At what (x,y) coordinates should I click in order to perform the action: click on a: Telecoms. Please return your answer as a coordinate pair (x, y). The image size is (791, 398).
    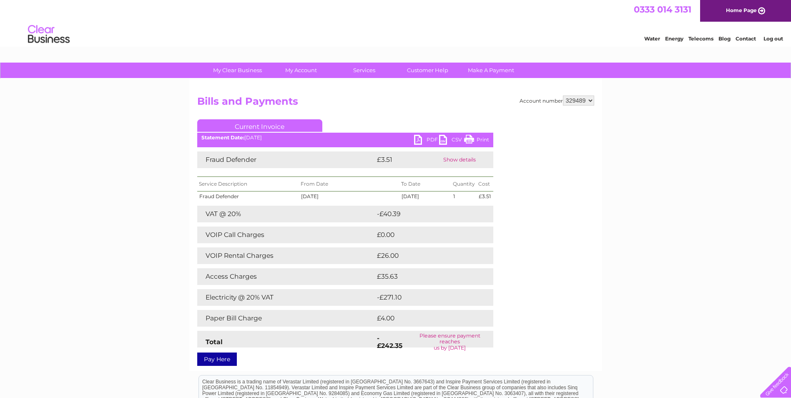
    Looking at the image, I should click on (701, 38).